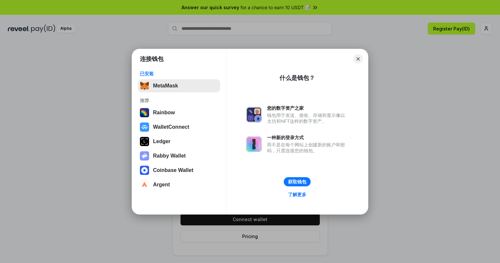 The width and height of the screenshot is (500, 263). Describe the element at coordinates (179, 86) in the screenshot. I see `button: MetaMask` at that location.